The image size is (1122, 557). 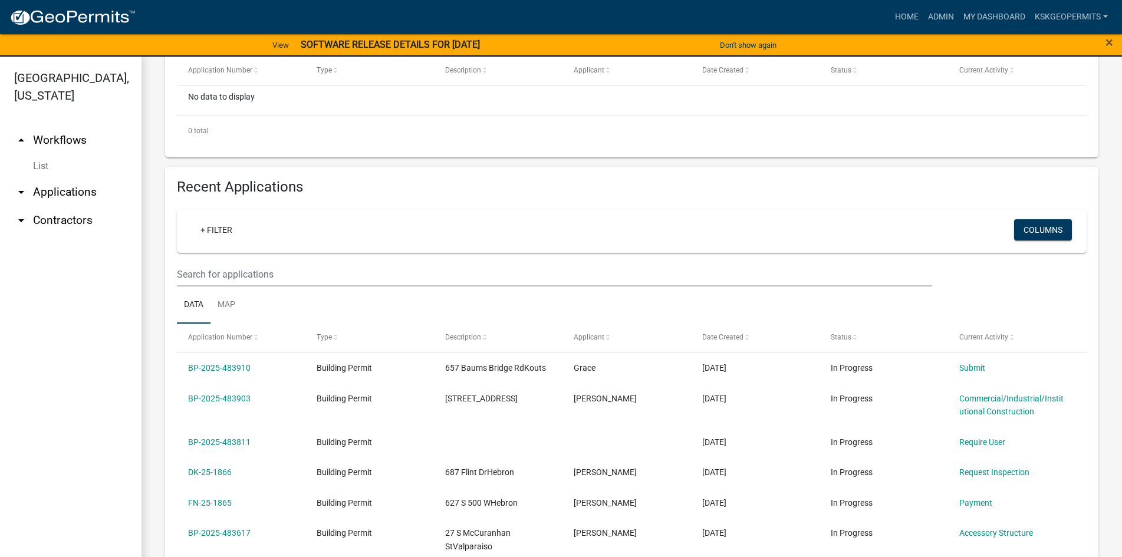 I want to click on a: Home, so click(x=907, y=17).